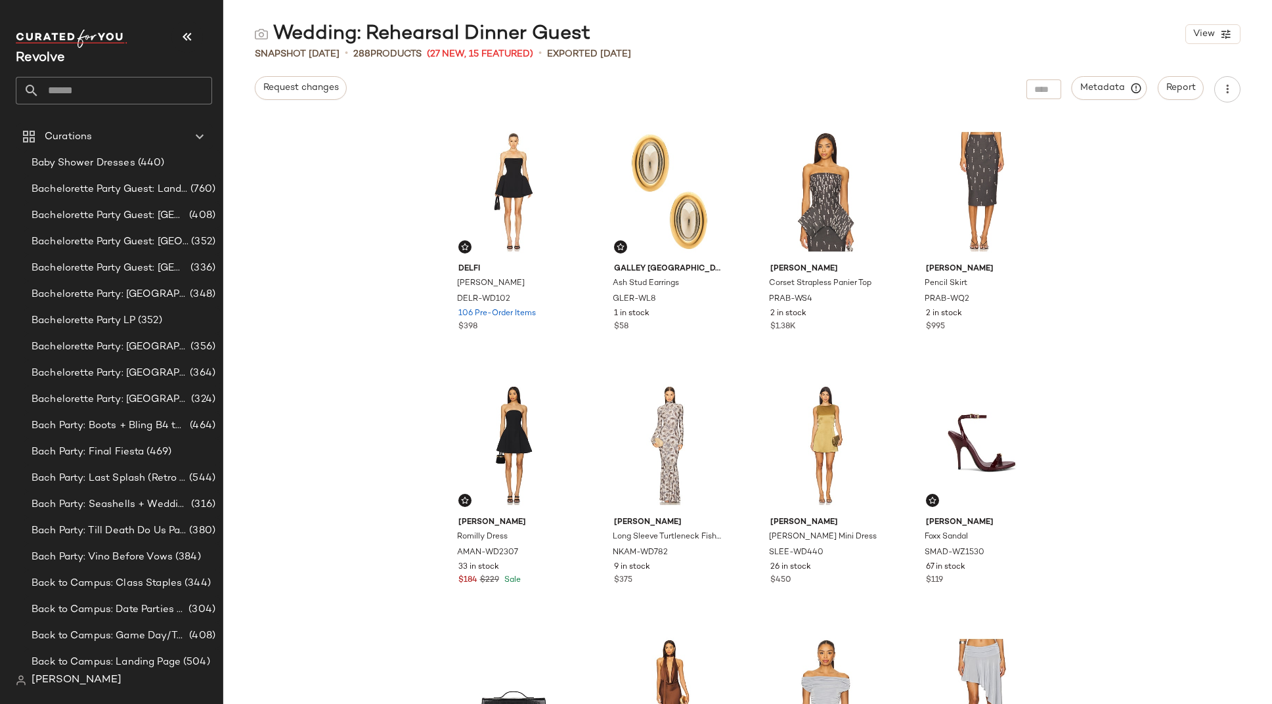 This screenshot has width=1272, height=704. I want to click on span: PRAB-WQ2, so click(947, 299).